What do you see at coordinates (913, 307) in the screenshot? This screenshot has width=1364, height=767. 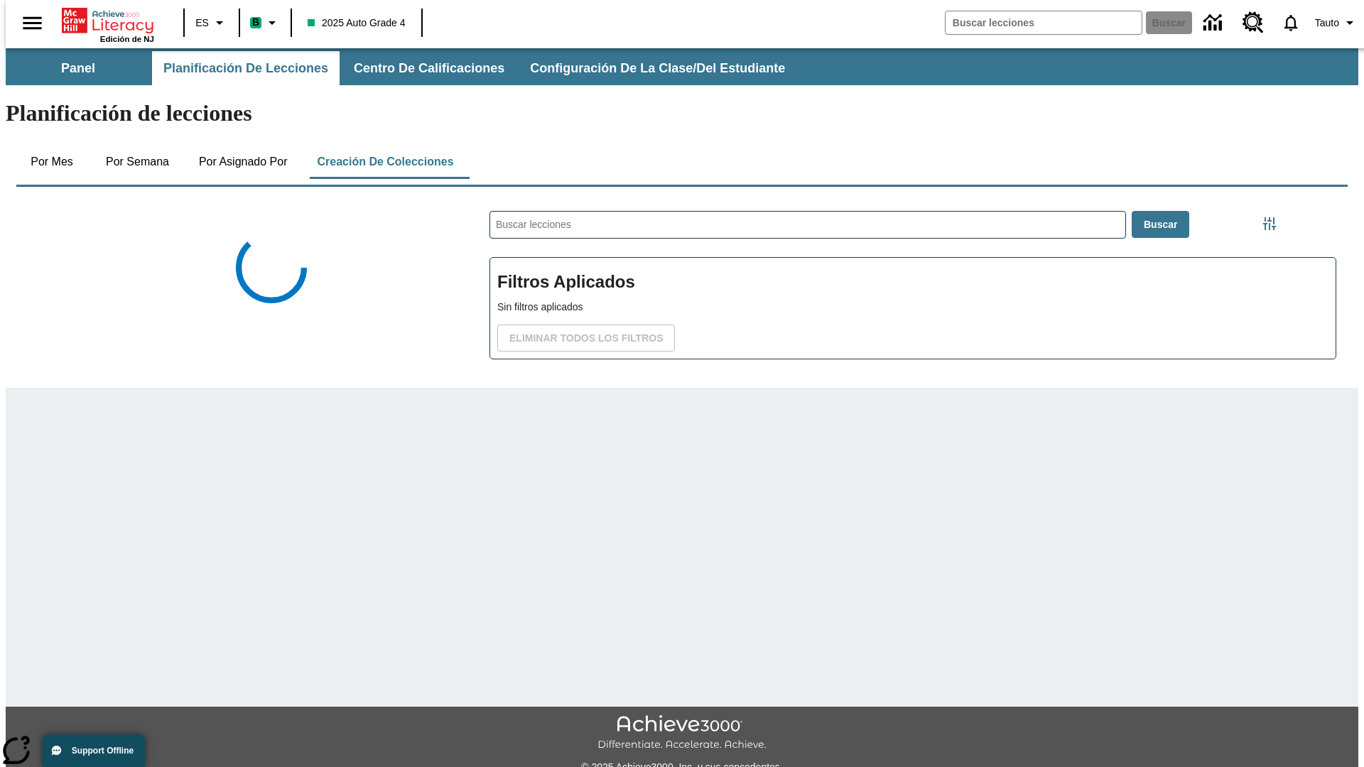 I see `p: Sin filtros aplicados` at bounding box center [913, 307].